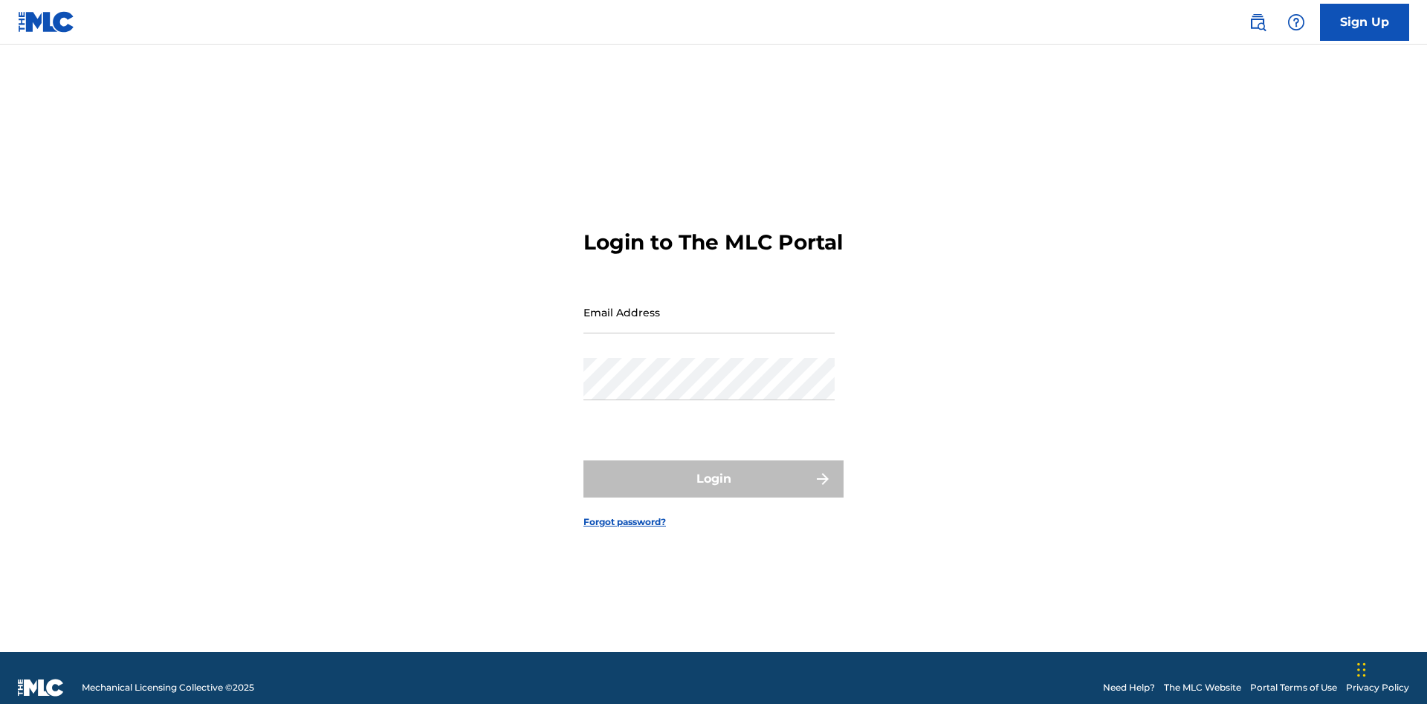 The image size is (1427, 704). Describe the element at coordinates (1361, 670) in the screenshot. I see `div: Drag` at that location.